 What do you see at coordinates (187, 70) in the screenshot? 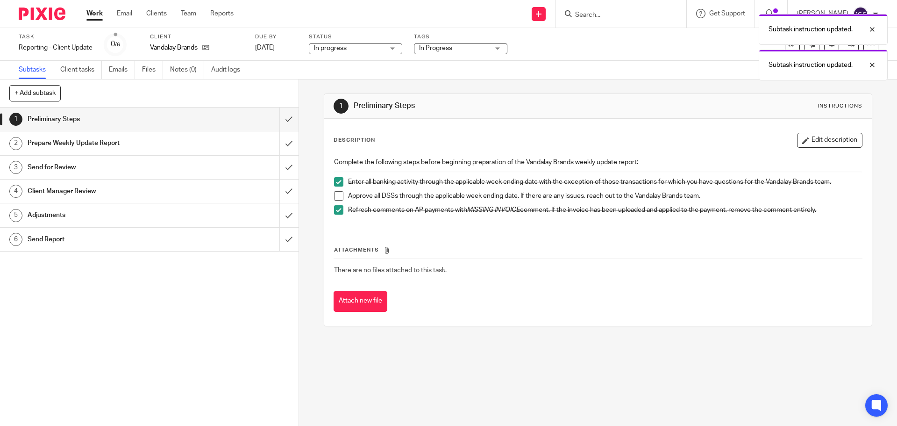
I see `a: Notes (0)` at bounding box center [187, 70].